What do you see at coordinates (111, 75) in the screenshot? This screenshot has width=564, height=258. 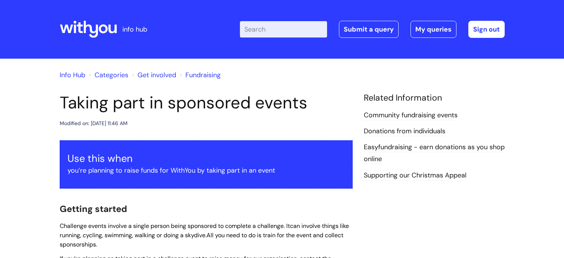 I see `a: Categories` at bounding box center [111, 75].